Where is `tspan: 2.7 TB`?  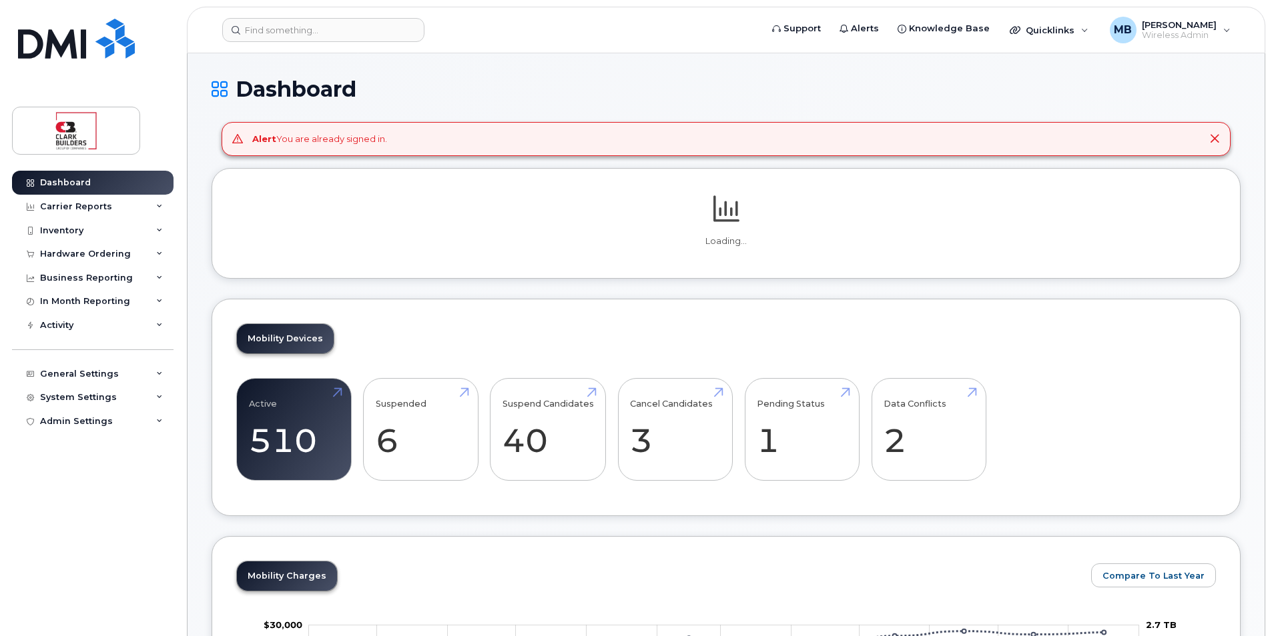
tspan: 2.7 TB is located at coordinates (1161, 625).